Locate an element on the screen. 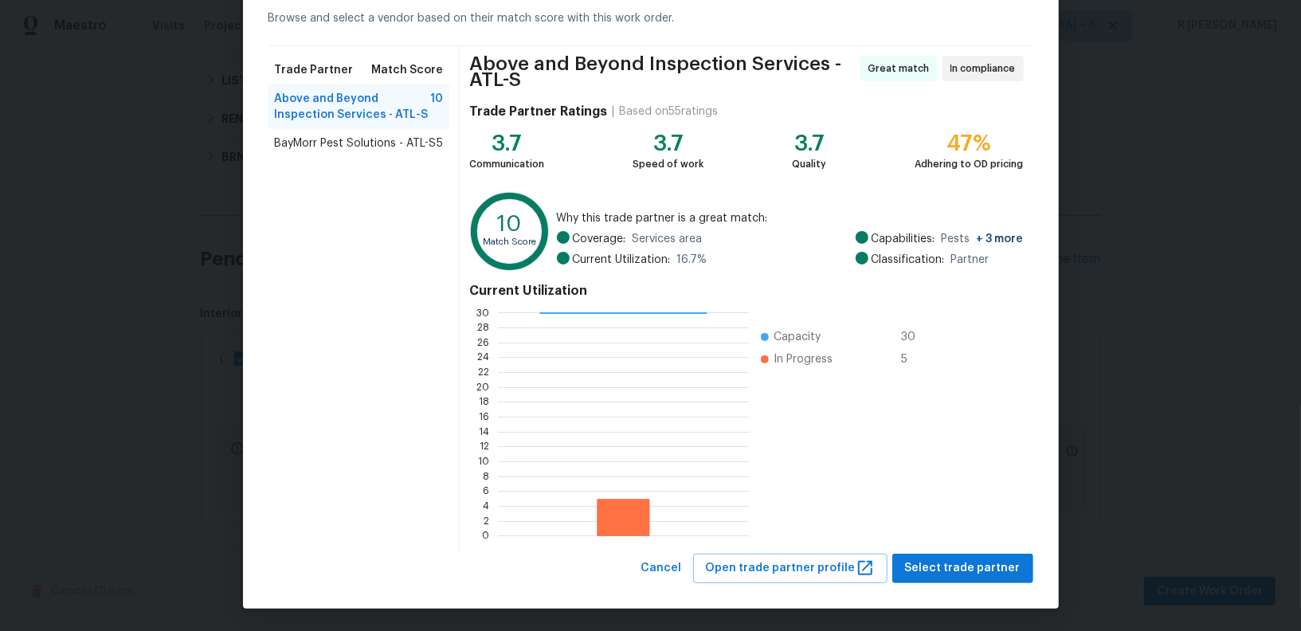  span: Services area is located at coordinates (668, 239).